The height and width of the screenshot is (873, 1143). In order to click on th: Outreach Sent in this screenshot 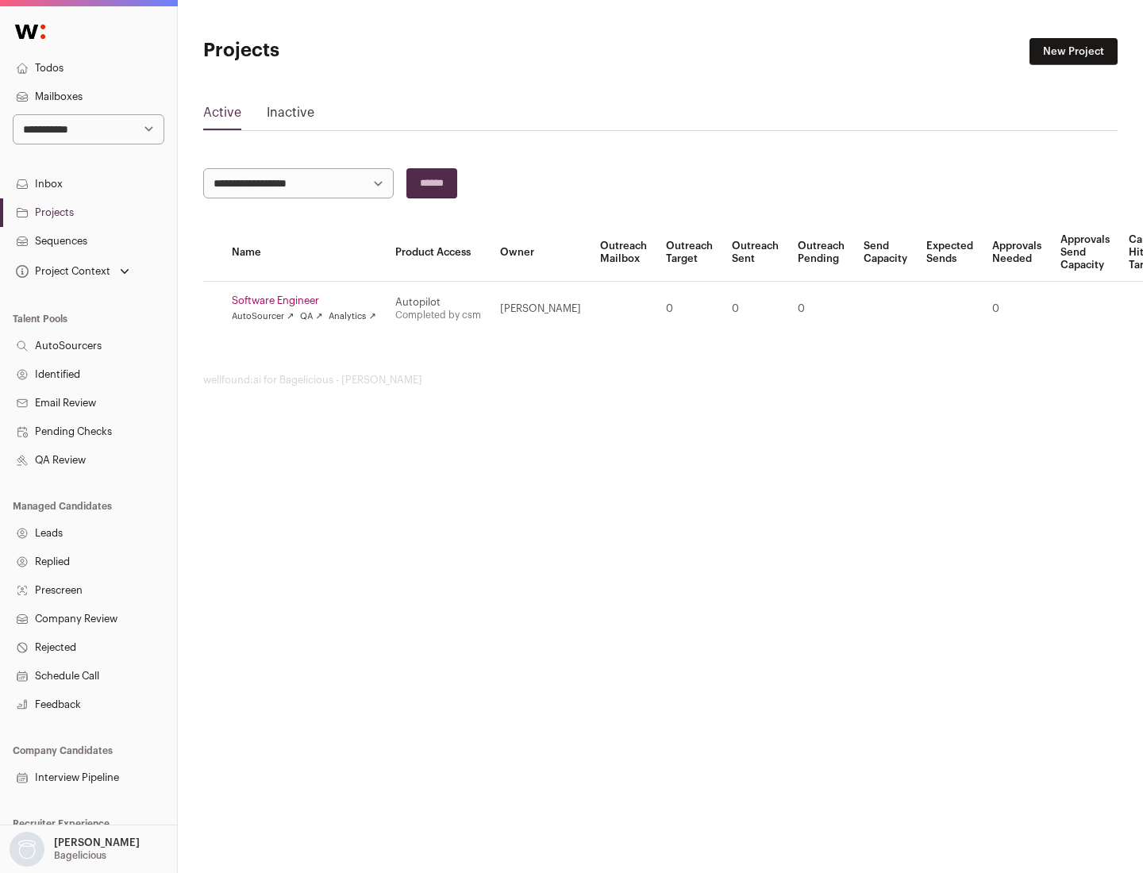, I will do `click(755, 252)`.